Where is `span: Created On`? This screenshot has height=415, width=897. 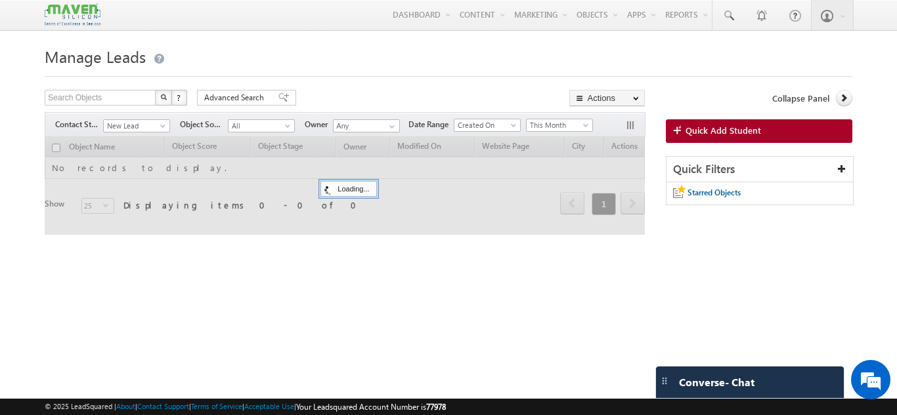
span: Created On is located at coordinates (485, 125).